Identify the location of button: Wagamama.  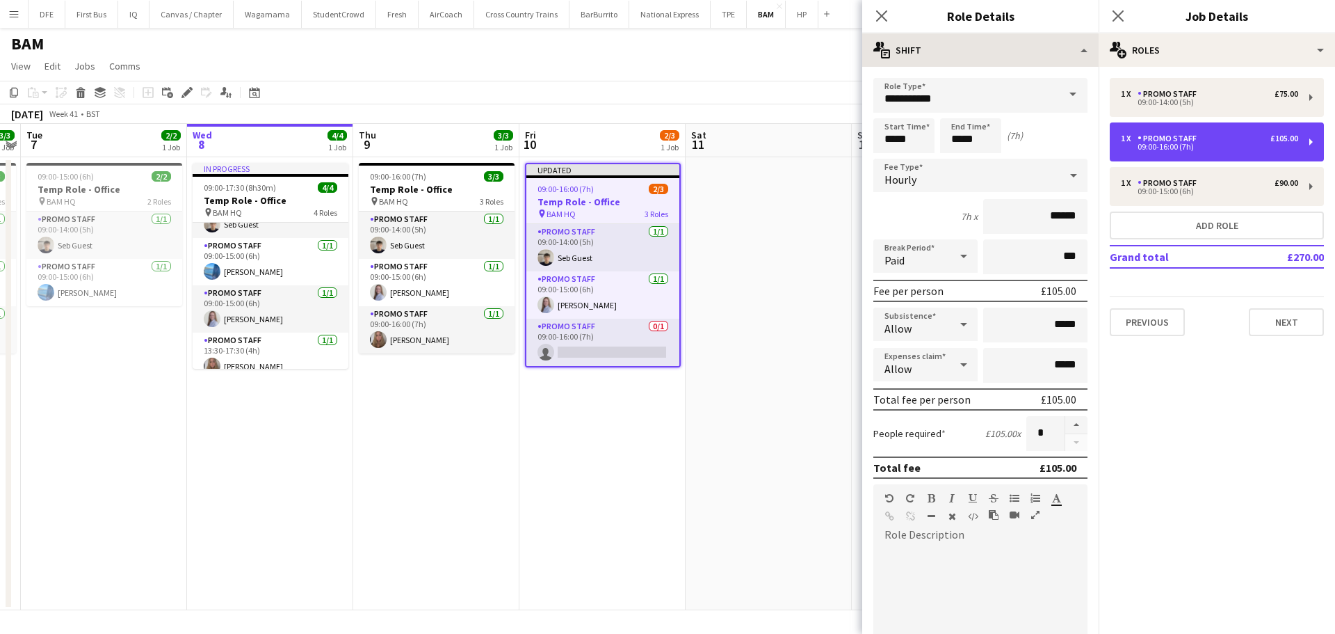
(268, 14).